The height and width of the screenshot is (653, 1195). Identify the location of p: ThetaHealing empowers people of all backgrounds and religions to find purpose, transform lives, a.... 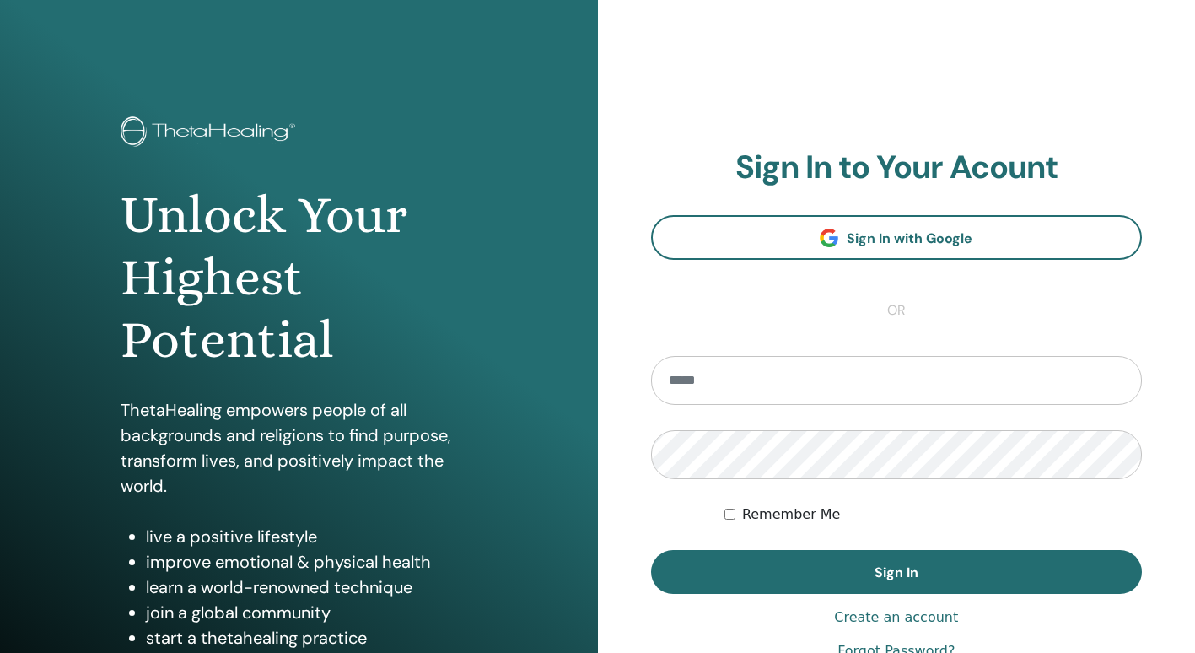
(298, 448).